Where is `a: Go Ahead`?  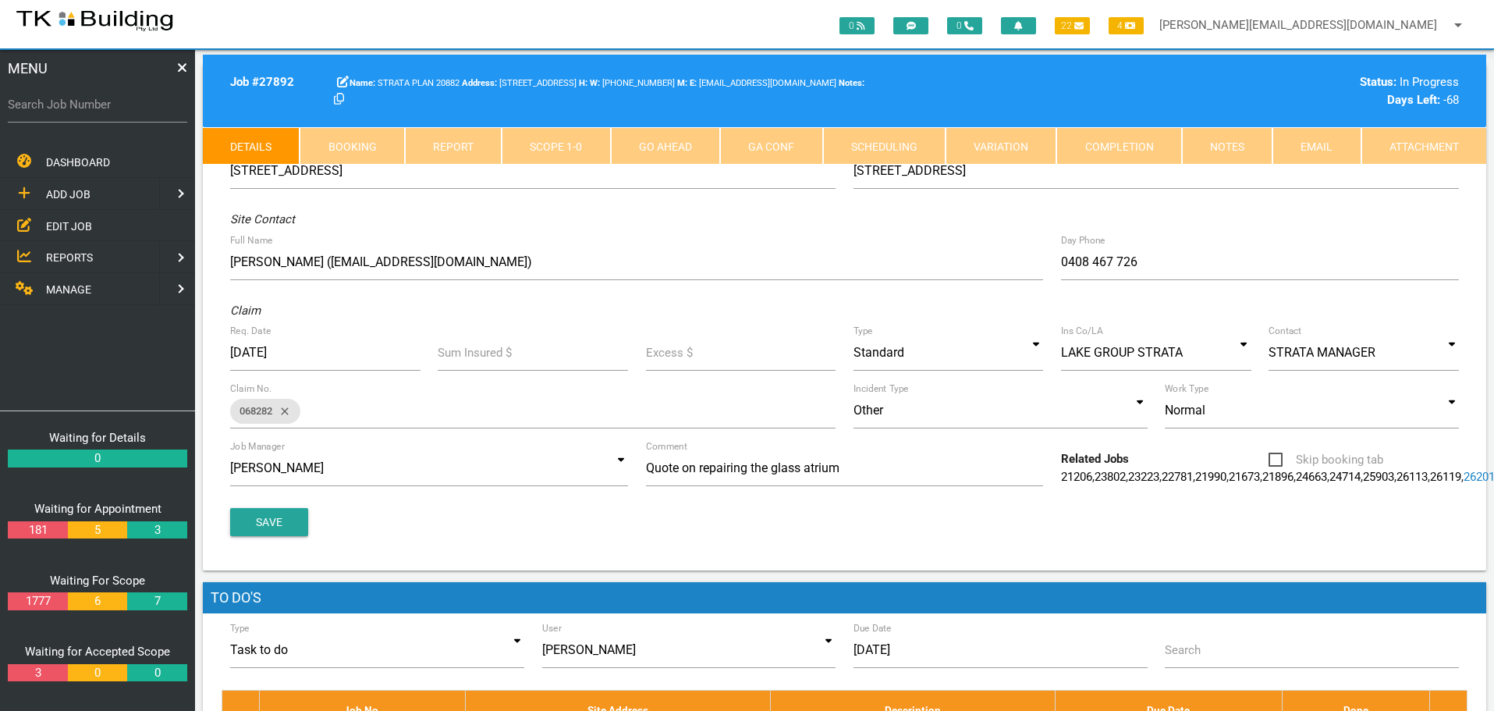
a: Go Ahead is located at coordinates (666, 146).